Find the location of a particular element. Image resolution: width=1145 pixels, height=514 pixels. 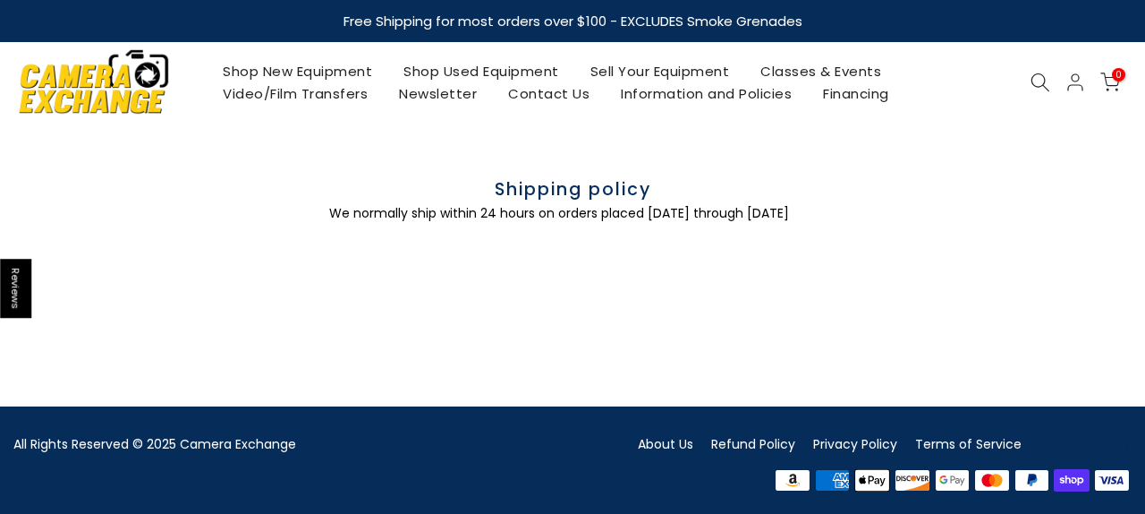

img: visa is located at coordinates (1111, 480).